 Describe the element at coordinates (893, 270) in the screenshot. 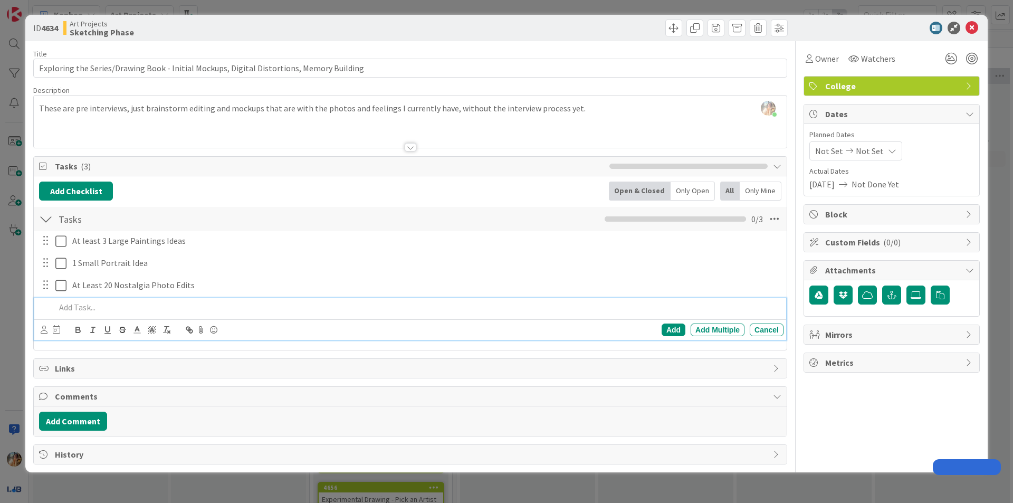

I see `span: Attachments` at that location.